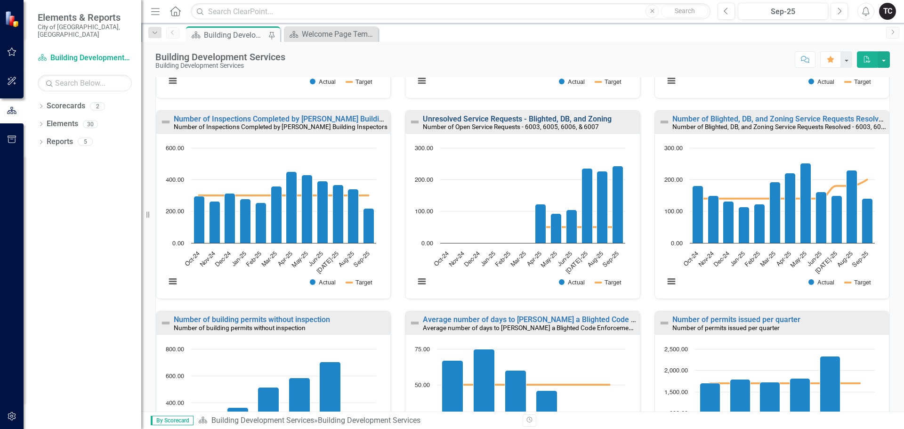 This screenshot has height=429, width=904. Describe the element at coordinates (339, 34) in the screenshot. I see `div: Welcome Page Template` at that location.